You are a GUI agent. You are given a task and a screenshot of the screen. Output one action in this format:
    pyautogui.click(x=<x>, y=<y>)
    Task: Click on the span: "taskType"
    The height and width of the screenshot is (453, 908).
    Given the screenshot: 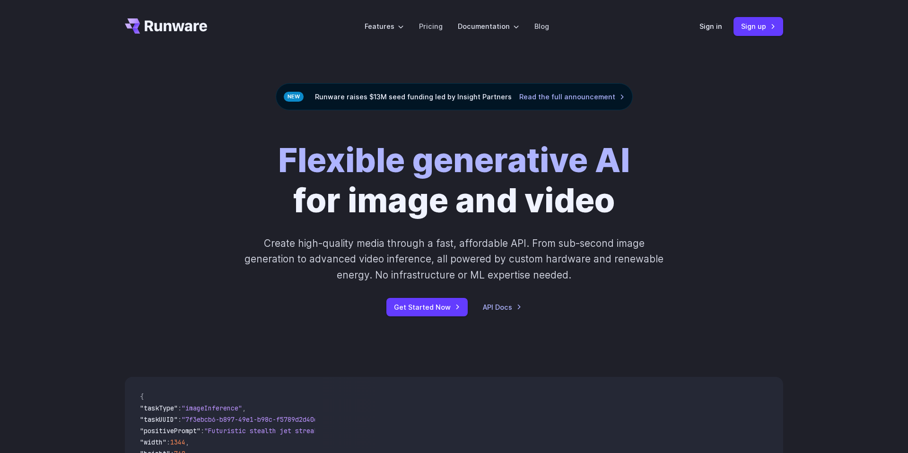 What is the action you would take?
    pyautogui.click(x=159, y=408)
    